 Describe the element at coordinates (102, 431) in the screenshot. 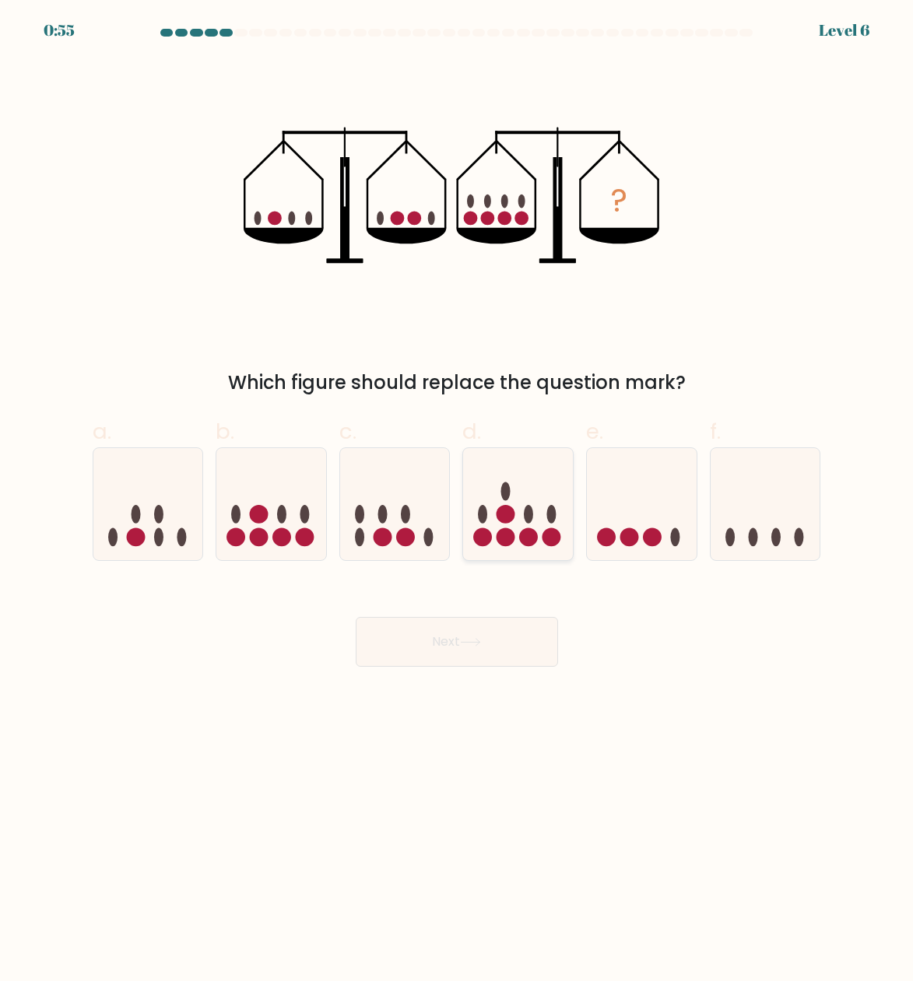

I see `span: a.` at that location.